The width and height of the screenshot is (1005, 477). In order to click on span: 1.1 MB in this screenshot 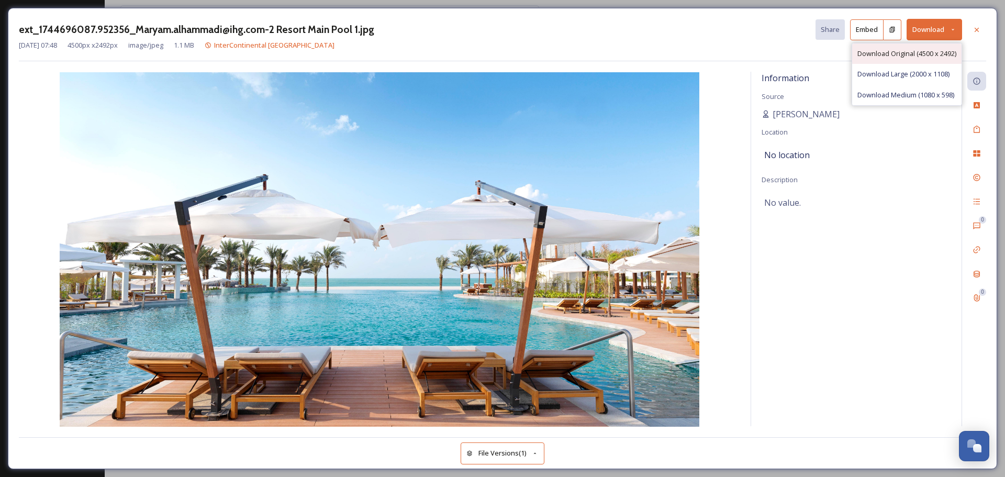, I will do `click(184, 45)`.